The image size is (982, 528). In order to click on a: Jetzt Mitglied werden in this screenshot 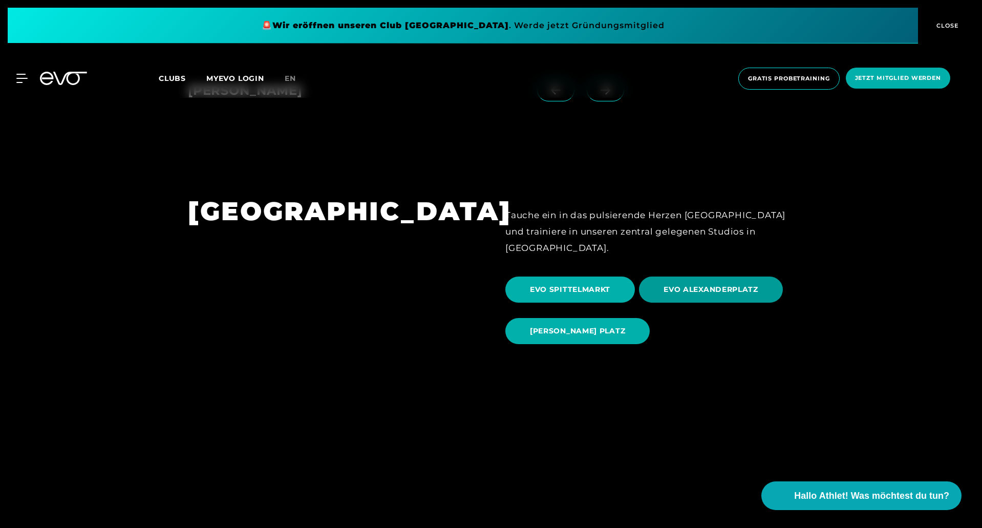, I will do `click(898, 78)`.